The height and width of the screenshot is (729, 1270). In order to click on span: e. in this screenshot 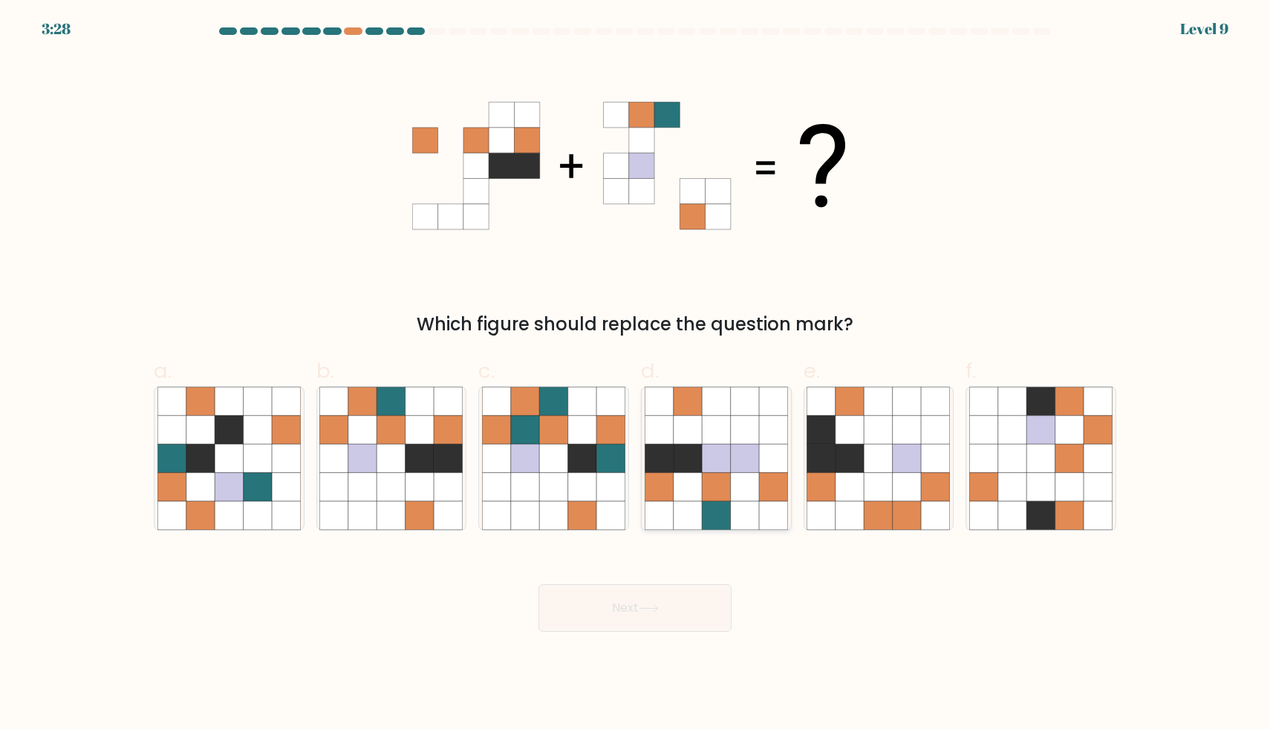, I will do `click(812, 371)`.